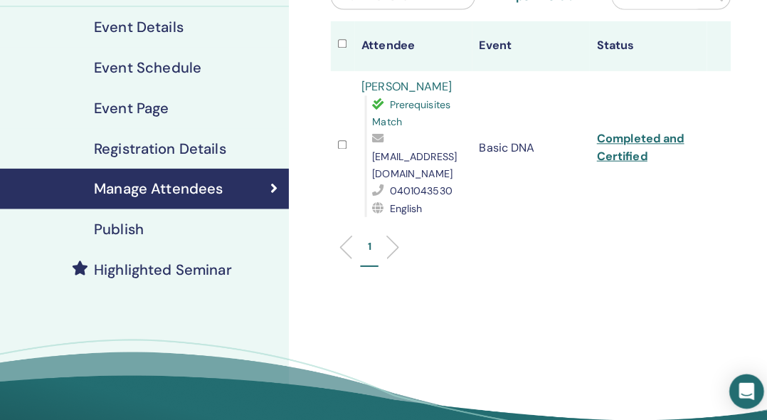 The image size is (767, 420). Describe the element at coordinates (736, 388) in the screenshot. I see `div: Open Intercom Messenger` at that location.